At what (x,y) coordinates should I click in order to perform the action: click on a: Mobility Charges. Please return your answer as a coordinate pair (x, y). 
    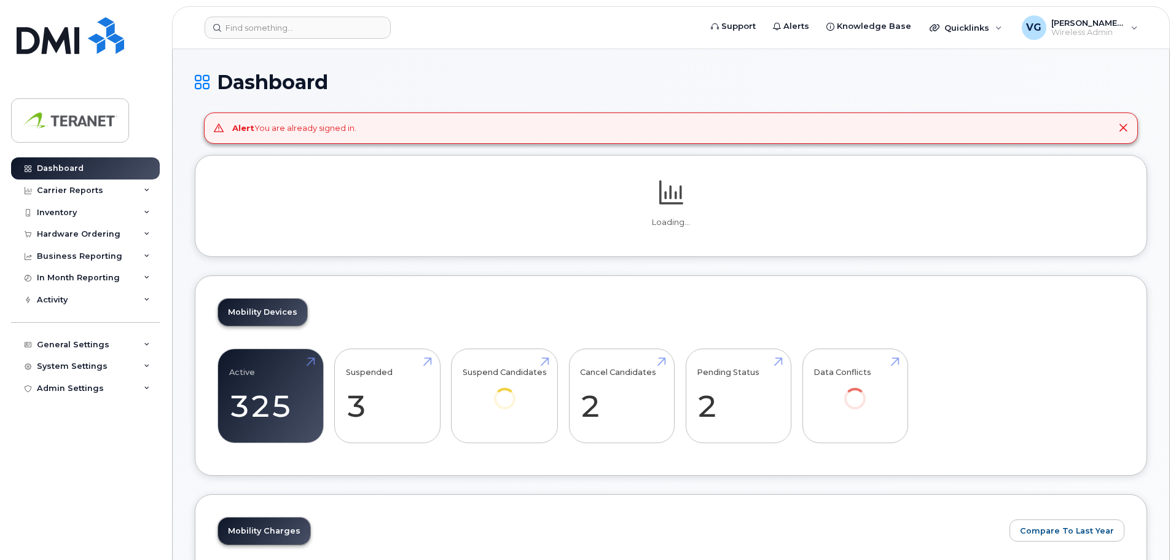
    Looking at the image, I should click on (264, 531).